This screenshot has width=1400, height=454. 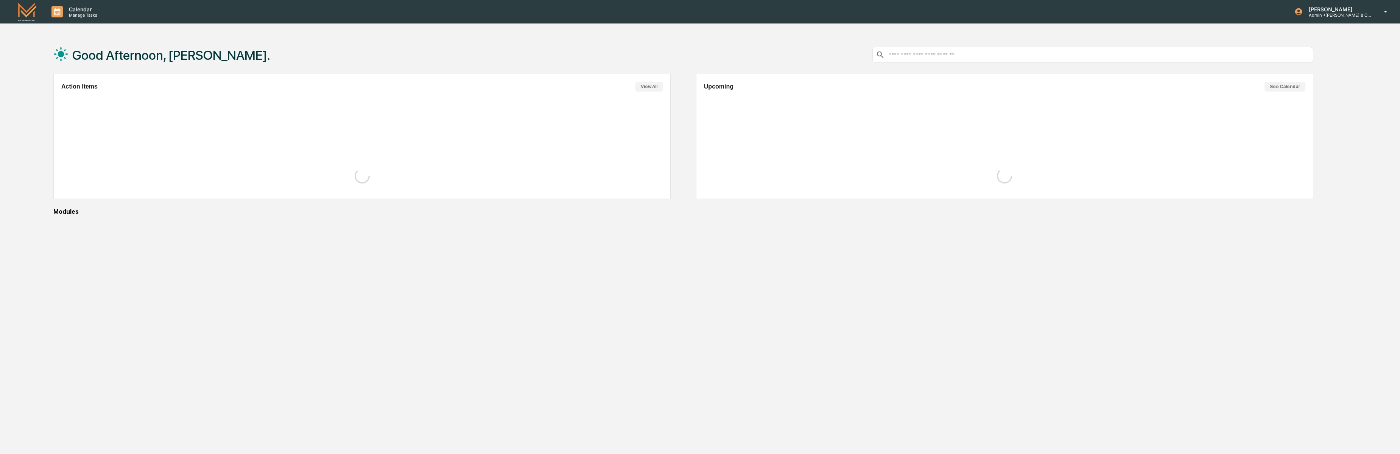 I want to click on p: Calendar, so click(x=82, y=9).